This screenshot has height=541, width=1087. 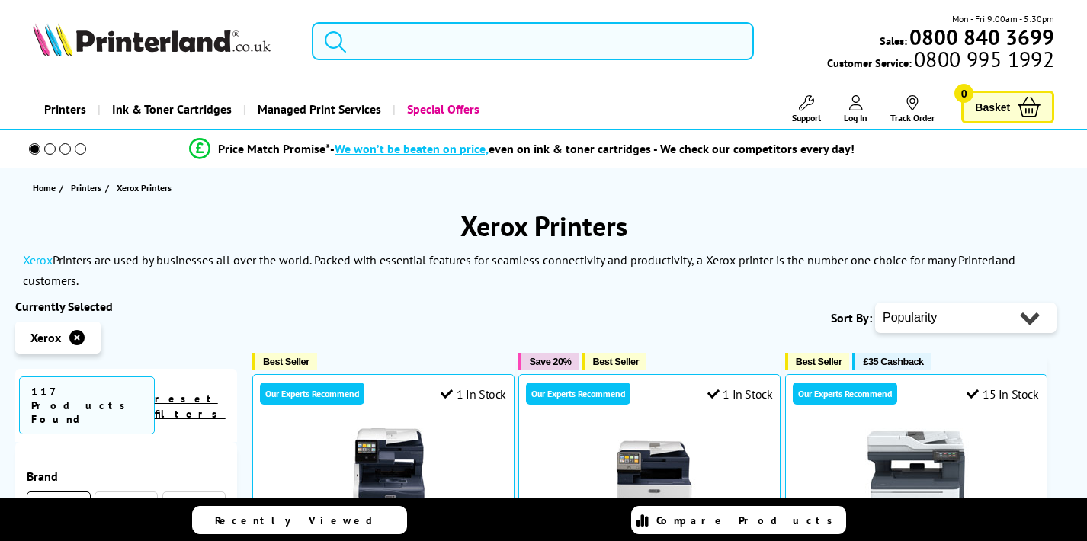 What do you see at coordinates (37, 260) in the screenshot?
I see `a: Xerox` at bounding box center [37, 260].